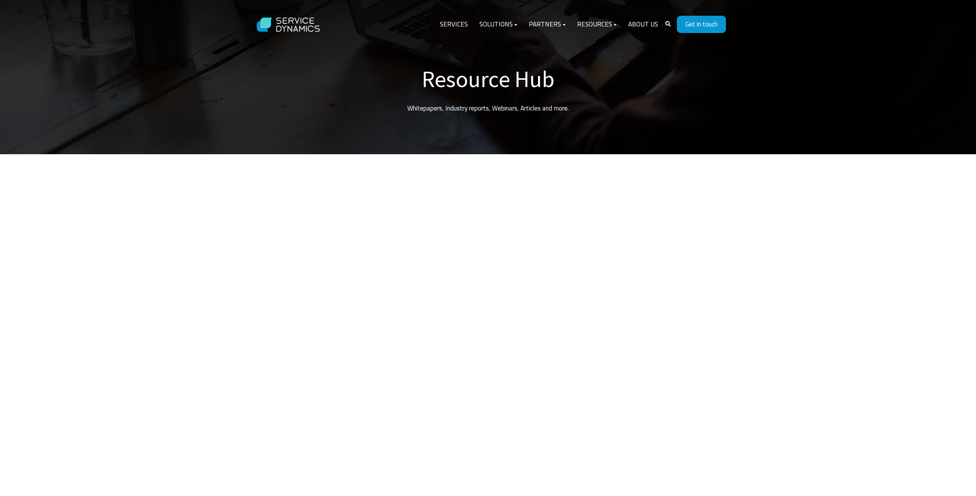 The width and height of the screenshot is (976, 496). What do you see at coordinates (488, 108) in the screenshot?
I see `span: Whitepapers, Industry reports, Webinars, Articles and more.` at bounding box center [488, 108].